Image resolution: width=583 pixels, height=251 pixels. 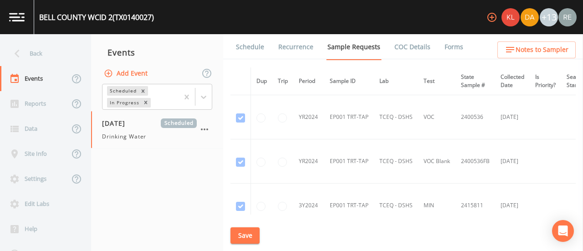 I want to click on th: Is Priority?, so click(x=545, y=81).